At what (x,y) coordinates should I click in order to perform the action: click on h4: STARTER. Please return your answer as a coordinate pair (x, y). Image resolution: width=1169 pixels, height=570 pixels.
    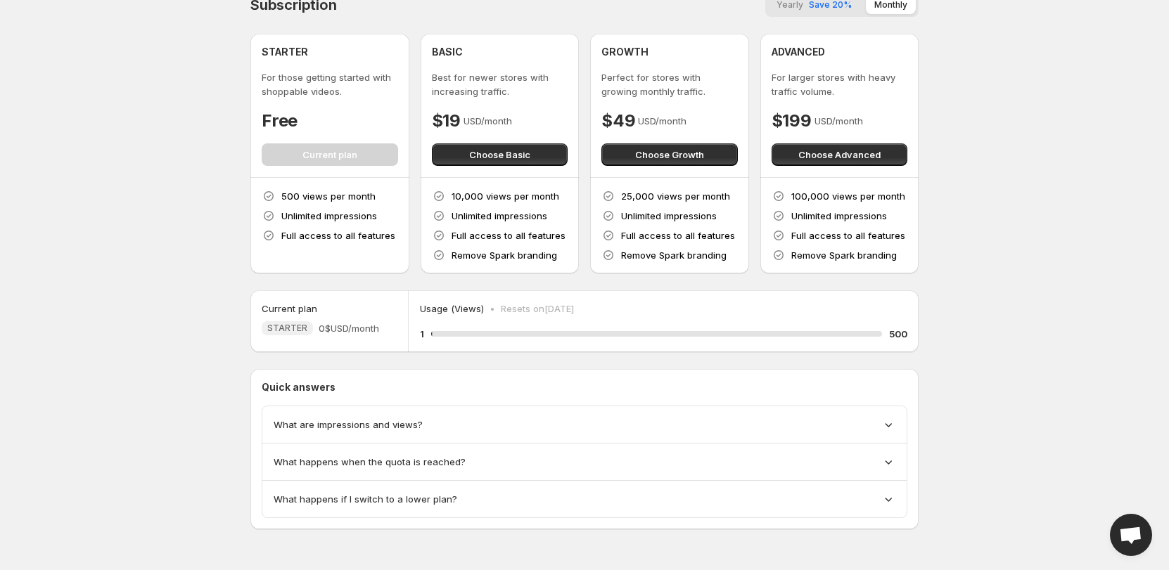
    Looking at the image, I should click on (285, 52).